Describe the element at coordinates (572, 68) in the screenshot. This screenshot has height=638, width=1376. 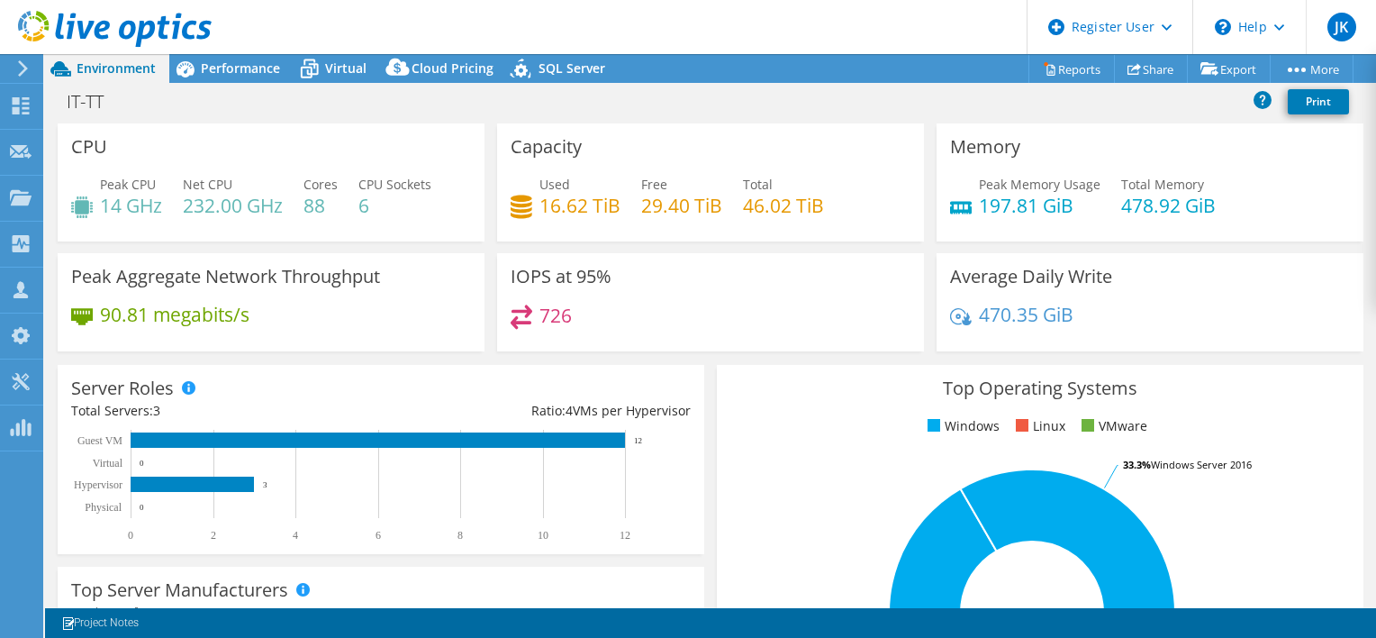
I see `span: SQL Server` at that location.